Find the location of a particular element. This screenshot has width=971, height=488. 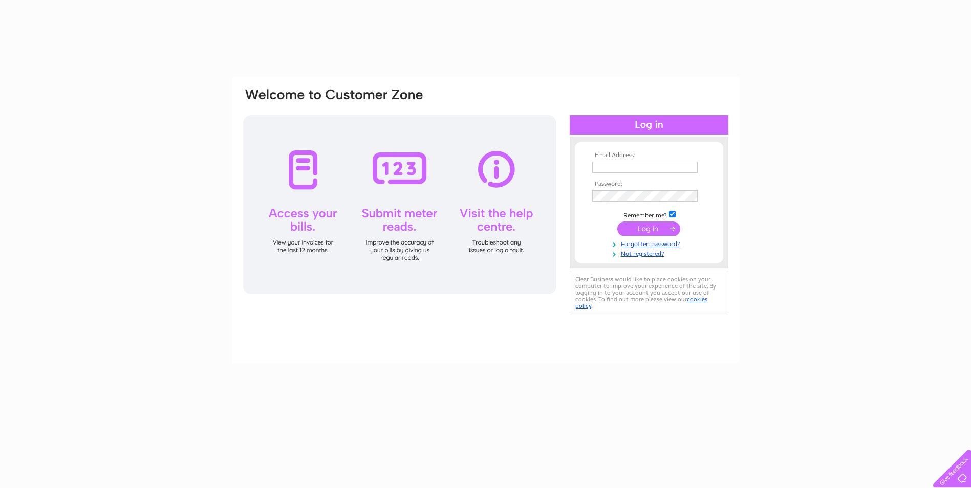

input: Submit is located at coordinates (649, 229).